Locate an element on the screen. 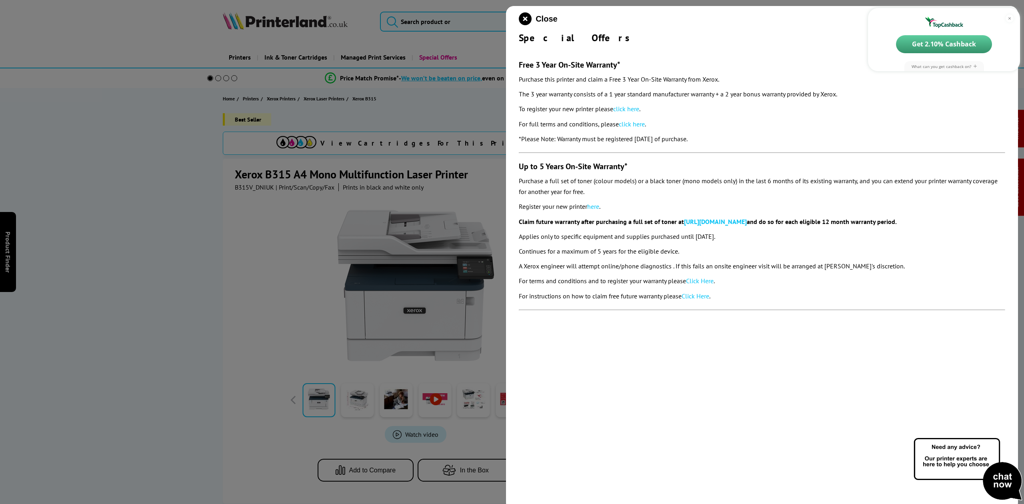  img: Open Live Chat window is located at coordinates (968, 470).